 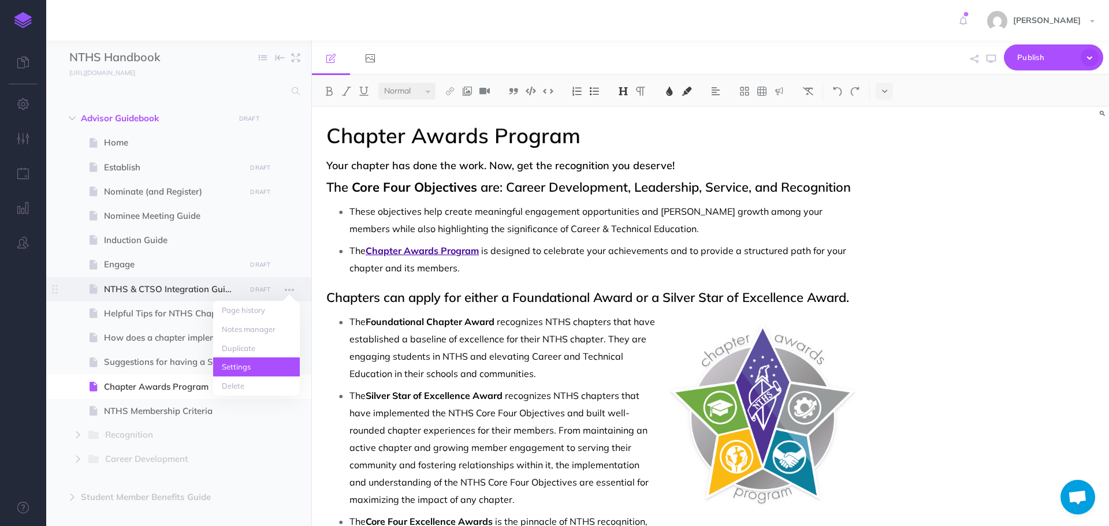 I want to click on input: Documentation Name, so click(x=137, y=58).